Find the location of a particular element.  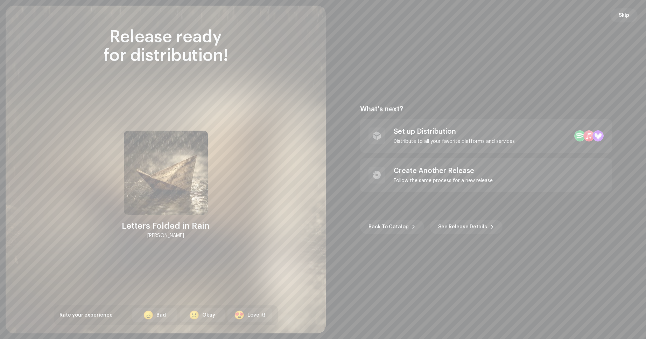

span: Rate your experience is located at coordinates (86, 315).